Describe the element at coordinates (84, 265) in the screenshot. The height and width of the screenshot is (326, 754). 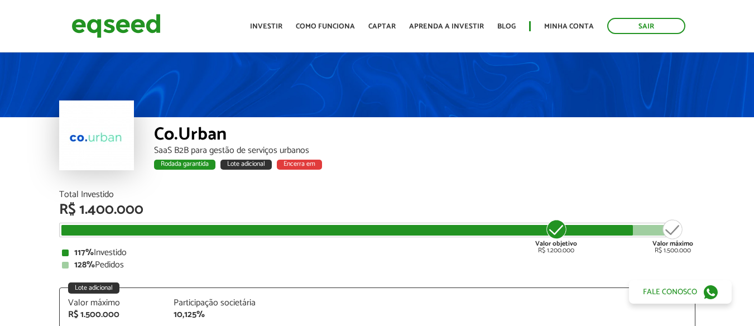
I see `strong: 128%` at that location.